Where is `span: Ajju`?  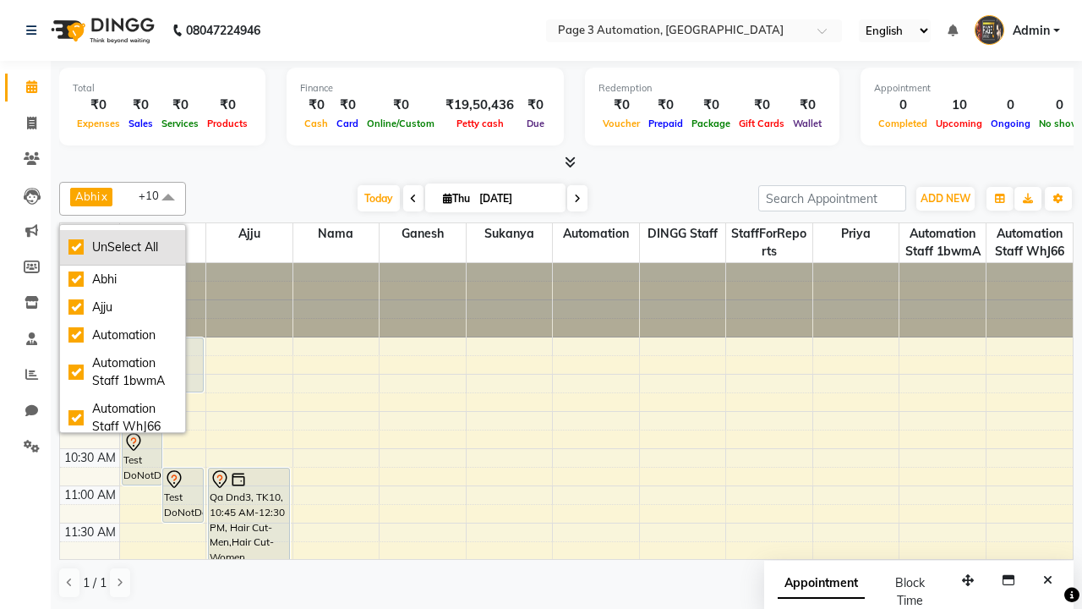 span: Ajju is located at coordinates (249, 233).